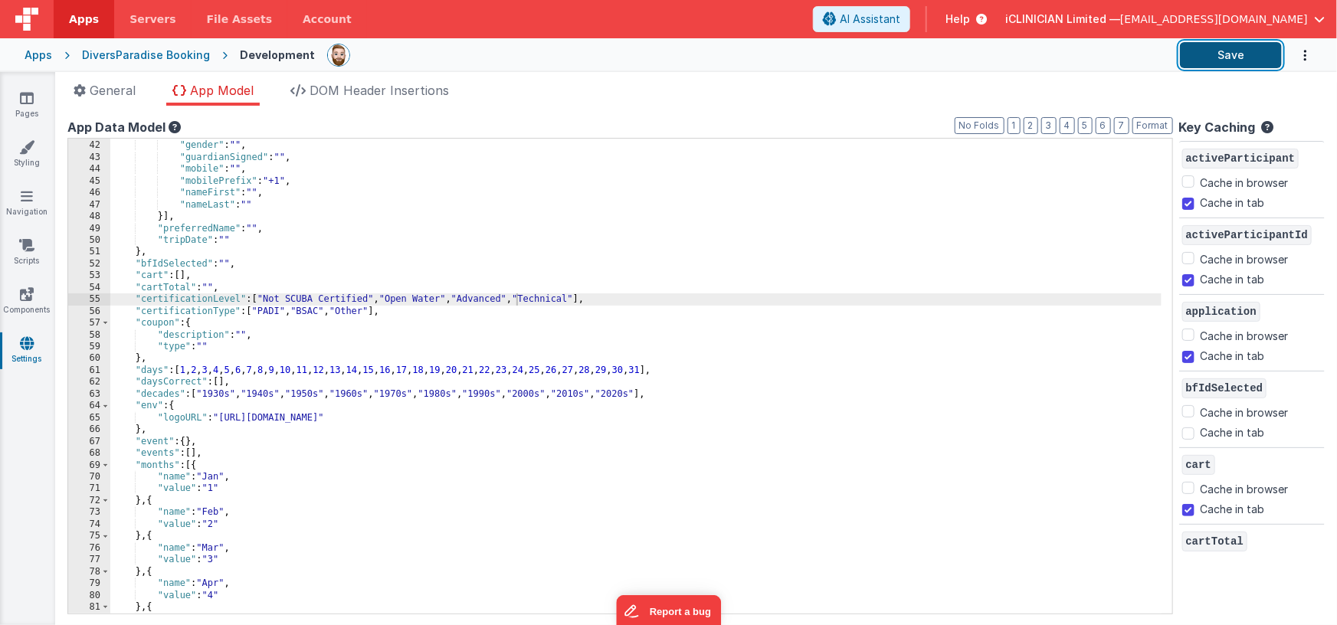 The width and height of the screenshot is (1337, 625). What do you see at coordinates (1067, 126) in the screenshot?
I see `button: 4` at bounding box center [1067, 126].